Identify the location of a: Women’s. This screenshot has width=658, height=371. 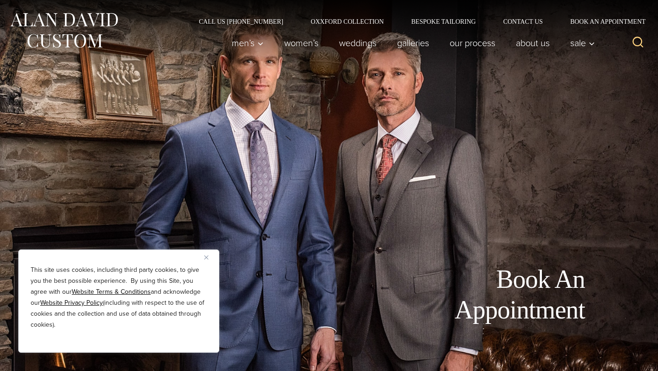
(301, 43).